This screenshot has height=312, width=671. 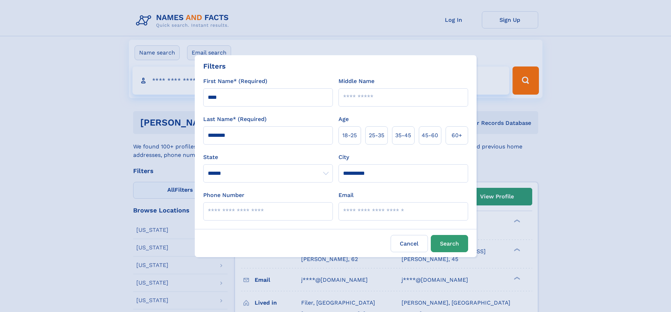 I want to click on span: 18‑25, so click(x=349, y=136).